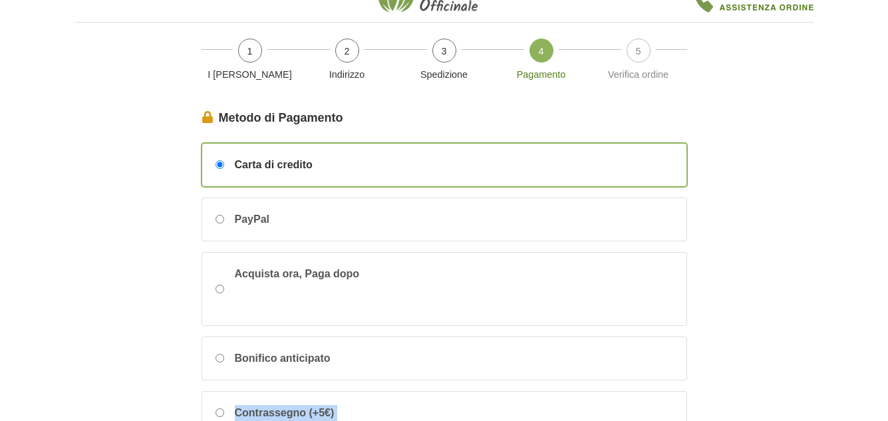 This screenshot has height=421, width=888. What do you see at coordinates (283, 358) in the screenshot?
I see `span: Bonifico anticipato` at bounding box center [283, 358].